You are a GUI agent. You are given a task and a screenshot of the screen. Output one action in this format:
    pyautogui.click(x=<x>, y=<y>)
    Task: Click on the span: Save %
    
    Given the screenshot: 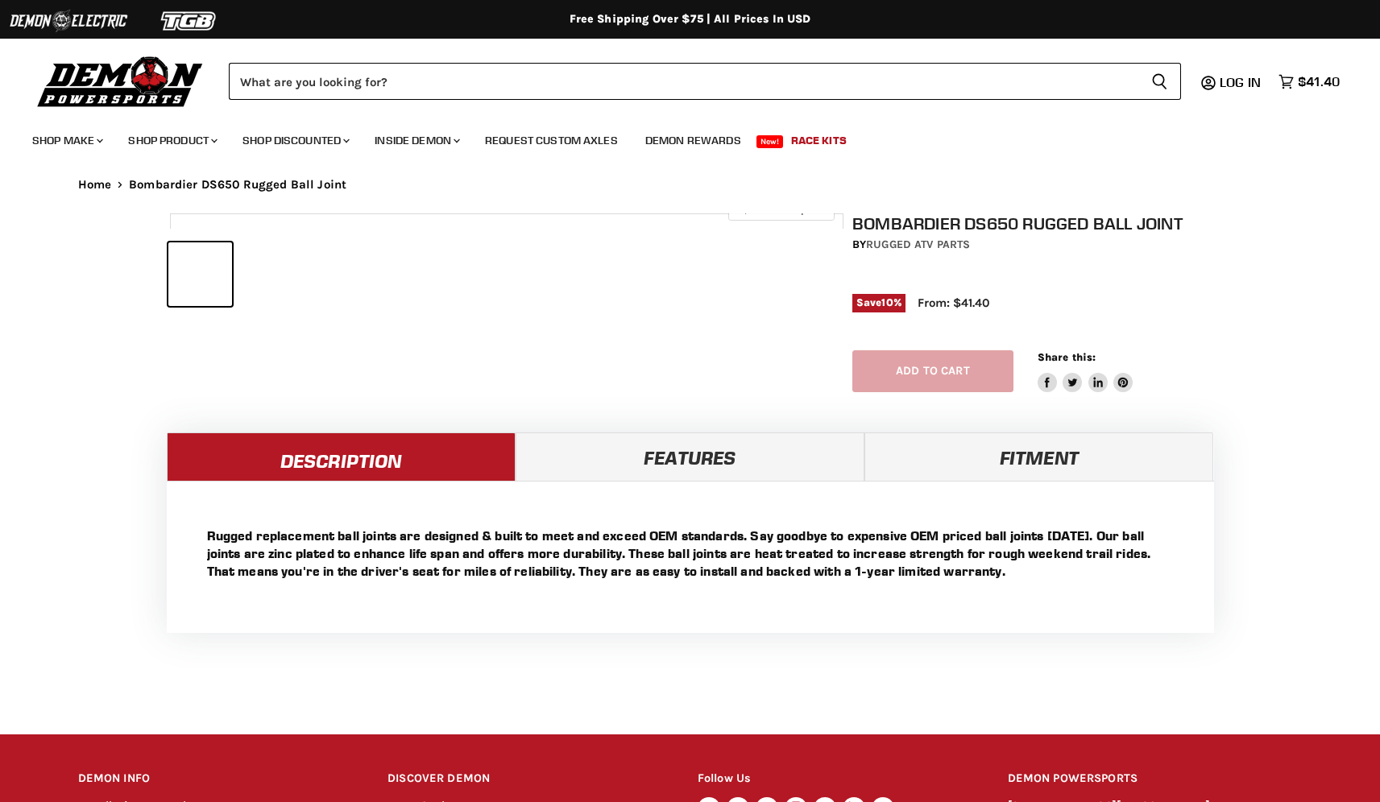 What is the action you would take?
    pyautogui.click(x=879, y=303)
    